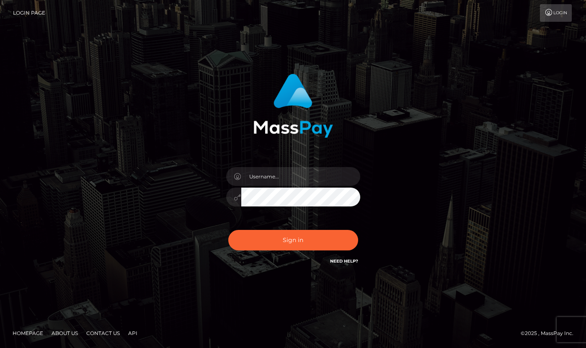 The width and height of the screenshot is (586, 348). I want to click on a: Need Help?, so click(344, 261).